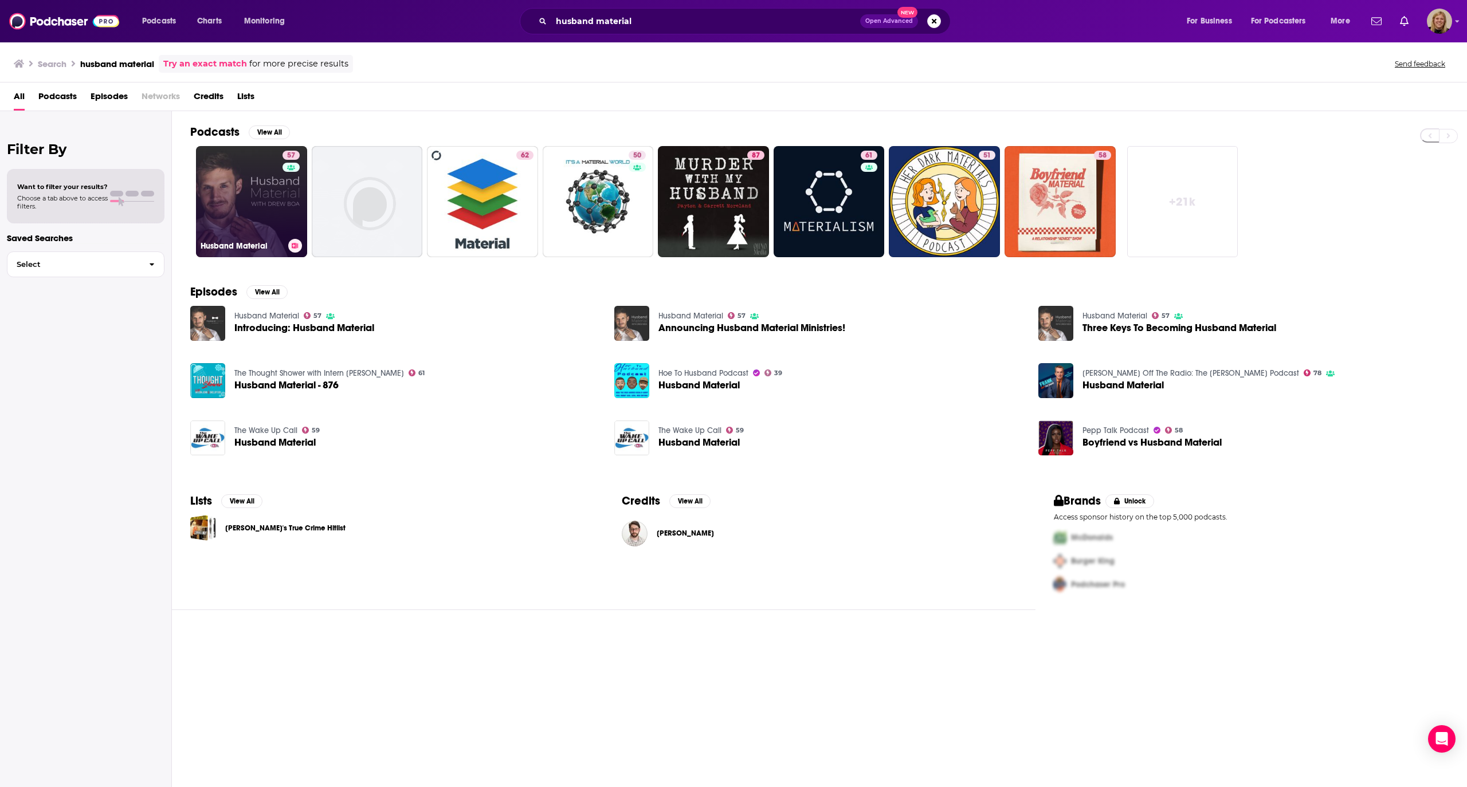 This screenshot has height=787, width=1467. I want to click on span: 58, so click(1103, 156).